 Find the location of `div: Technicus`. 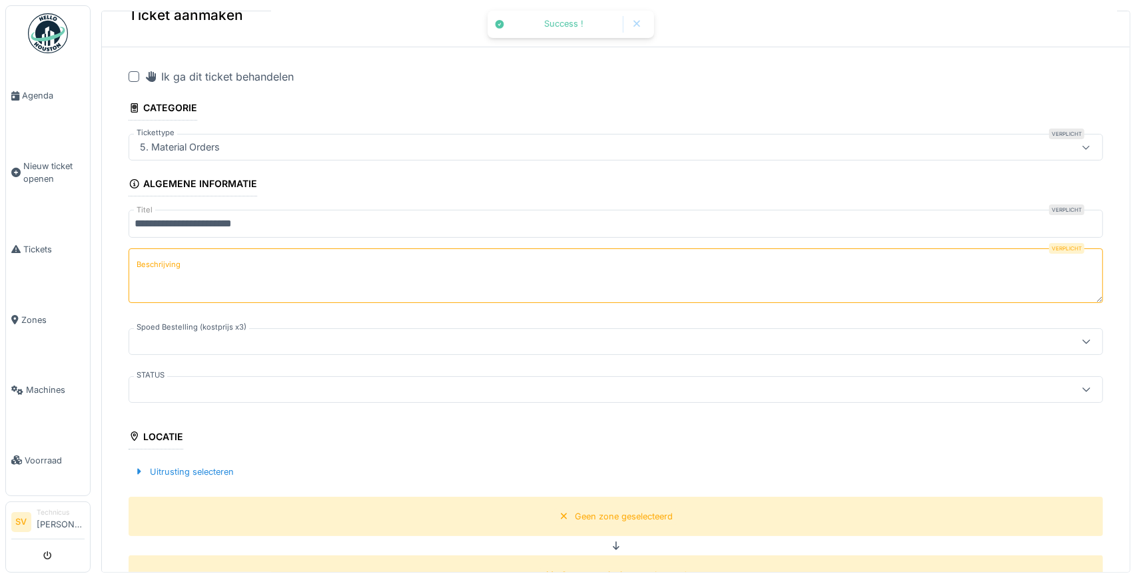

div: Technicus is located at coordinates (61, 512).